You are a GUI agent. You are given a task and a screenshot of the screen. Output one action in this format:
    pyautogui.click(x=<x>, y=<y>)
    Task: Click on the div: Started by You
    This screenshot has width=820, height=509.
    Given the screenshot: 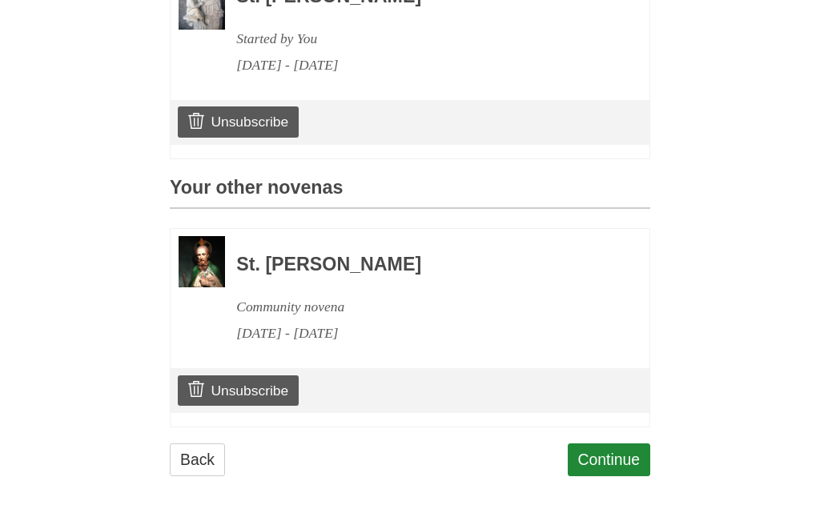 What is the action you would take?
    pyautogui.click(x=421, y=38)
    